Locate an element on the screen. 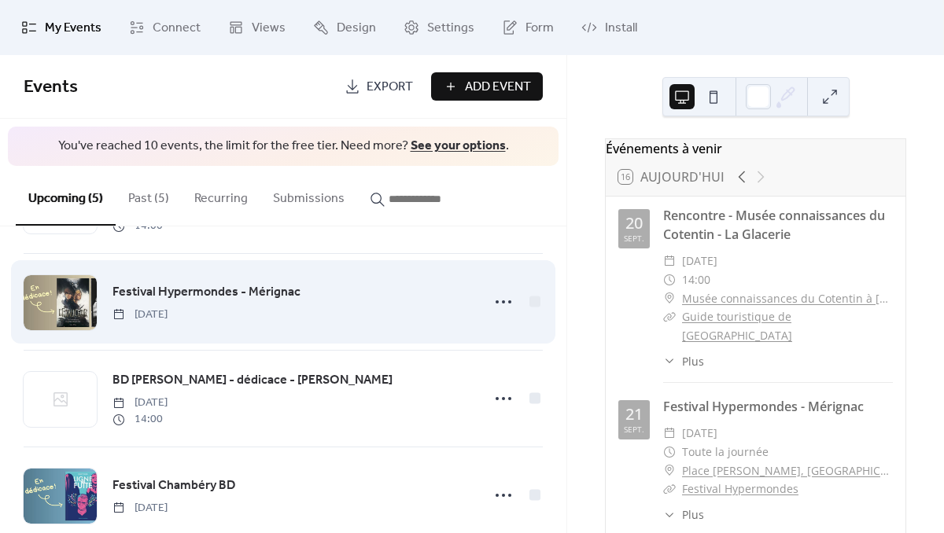  span: Views is located at coordinates (268, 28).